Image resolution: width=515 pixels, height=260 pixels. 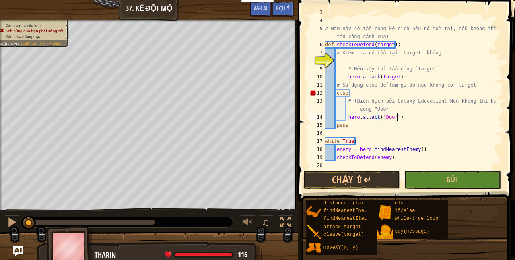 I want to click on span: if/else, so click(x=405, y=211).